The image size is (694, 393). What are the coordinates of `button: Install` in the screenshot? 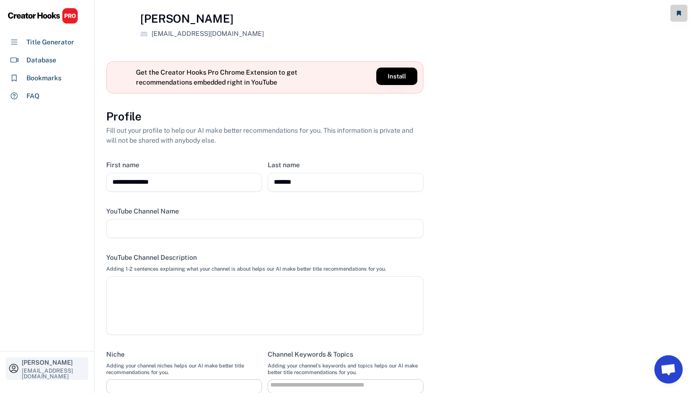 It's located at (396, 76).